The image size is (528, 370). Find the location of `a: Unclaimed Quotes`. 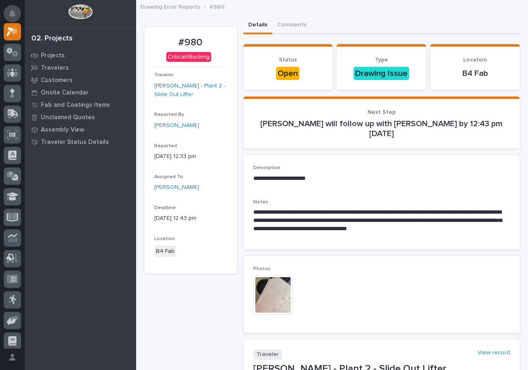

a: Unclaimed Quotes is located at coordinates (80, 117).